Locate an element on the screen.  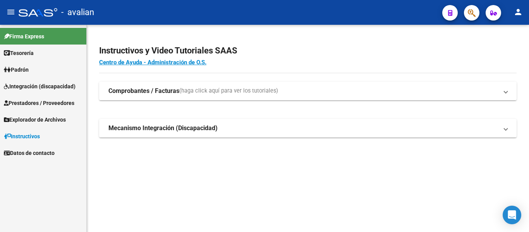
mat-icon: menu is located at coordinates (11, 12).